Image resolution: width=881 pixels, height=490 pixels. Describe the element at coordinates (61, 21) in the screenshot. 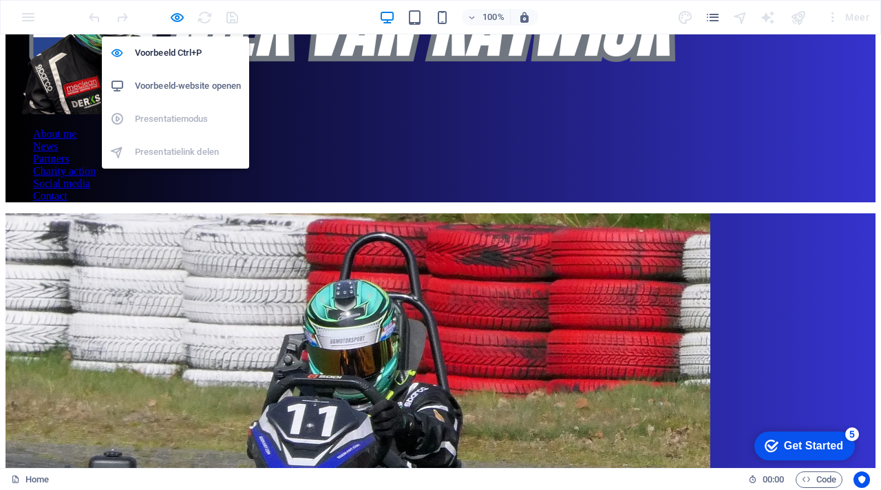

I see `div: Get Started 5 items remaining, 0% complete` at that location.